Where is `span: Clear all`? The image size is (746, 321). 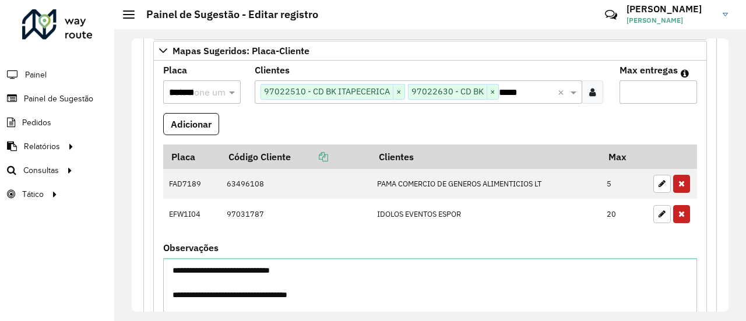
span: Clear all is located at coordinates (563, 92).